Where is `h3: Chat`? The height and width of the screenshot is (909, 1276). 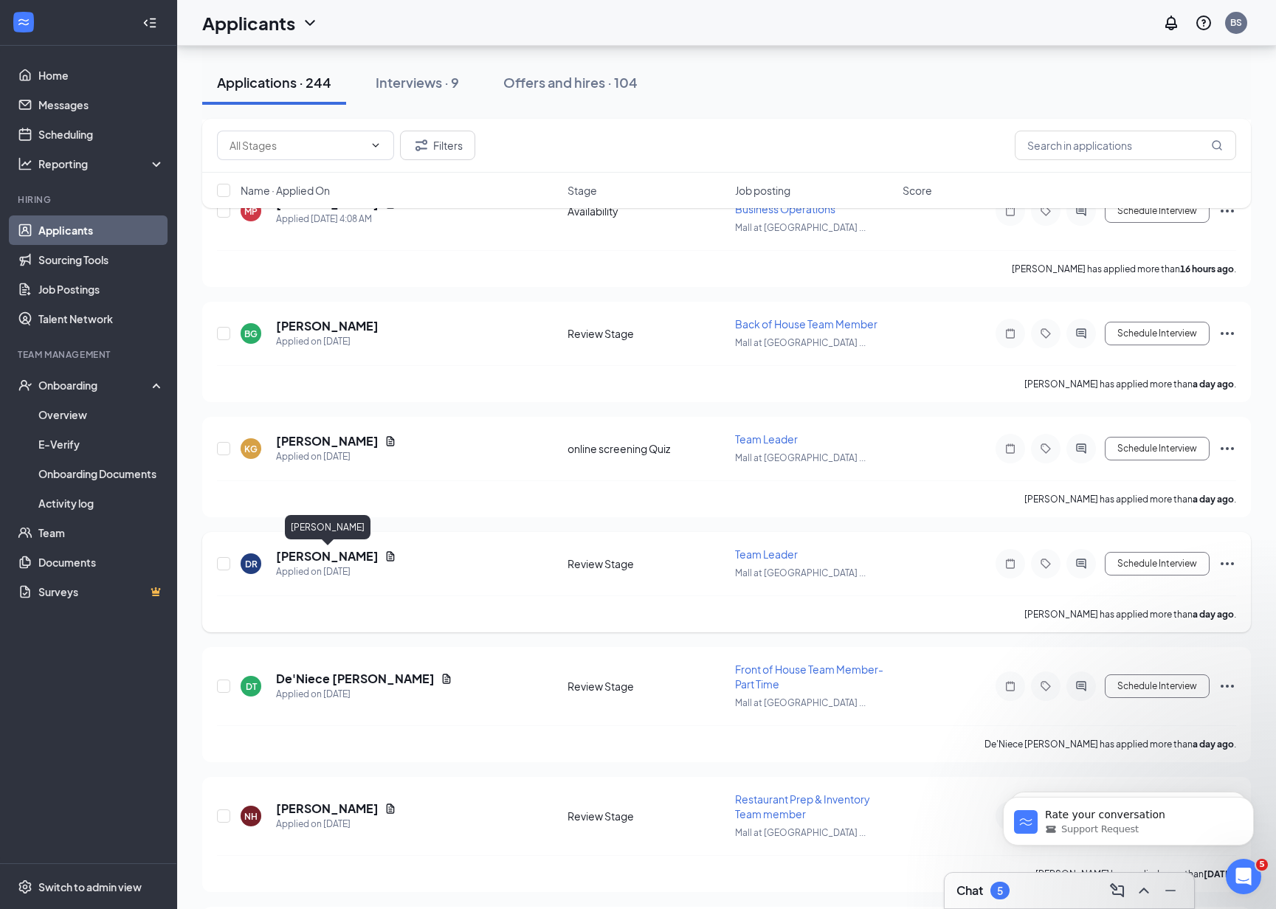
h3: Chat is located at coordinates (970, 891).